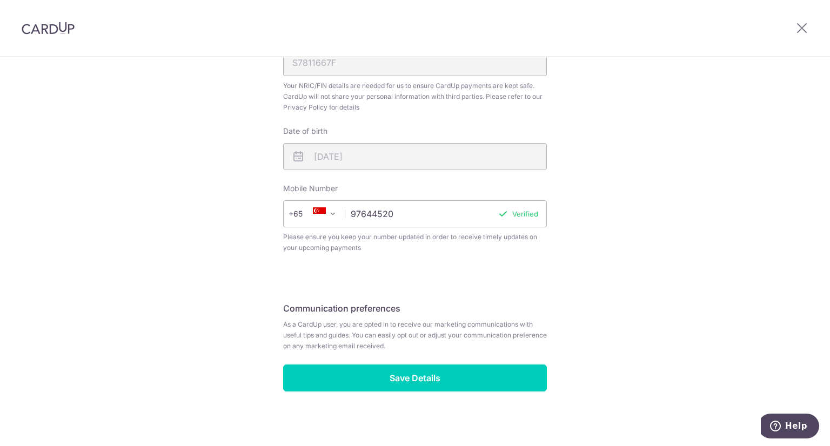 This screenshot has height=446, width=830. What do you see at coordinates (415, 335) in the screenshot?
I see `span: As a CardUp user, you are opted in to receive our marketing communications with useful tips and g...` at bounding box center [415, 335].